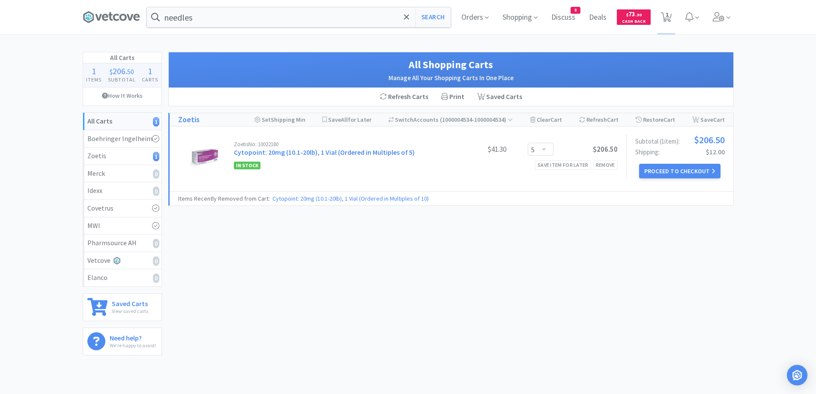  Describe the element at coordinates (122, 307) in the screenshot. I see `a: Saved CartsView saved carts` at that location.